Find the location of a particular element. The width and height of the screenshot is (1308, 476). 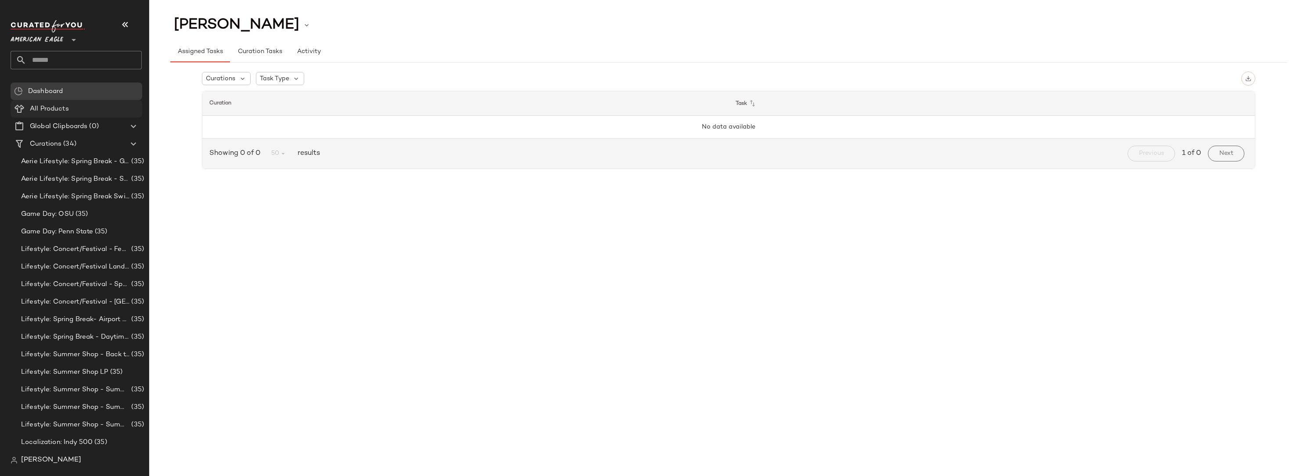

span: Task Type is located at coordinates (274, 79).